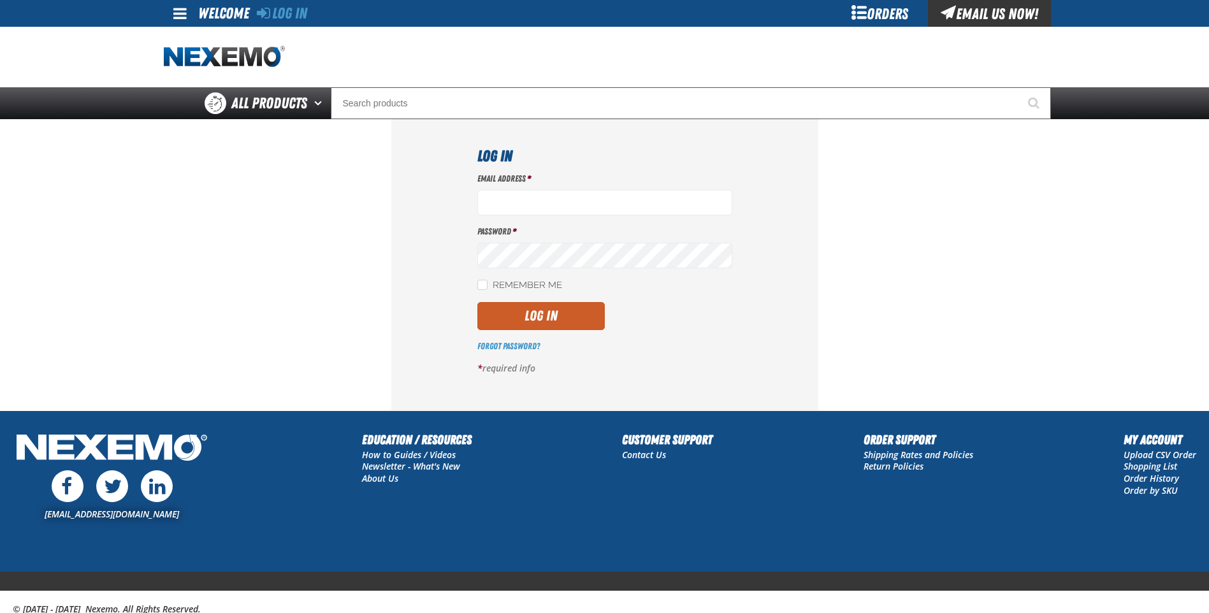 This screenshot has width=1209, height=613. I want to click on input: Remember Me, so click(482, 285).